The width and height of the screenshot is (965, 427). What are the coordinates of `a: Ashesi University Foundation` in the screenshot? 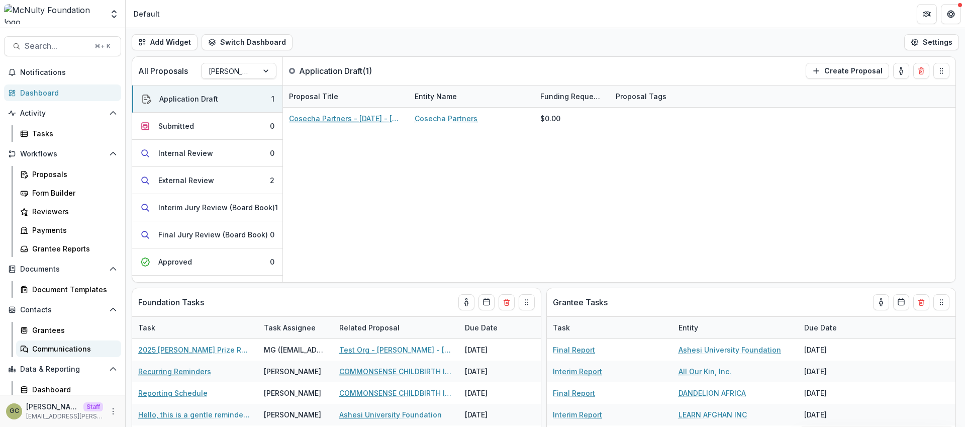 It's located at (391, 414).